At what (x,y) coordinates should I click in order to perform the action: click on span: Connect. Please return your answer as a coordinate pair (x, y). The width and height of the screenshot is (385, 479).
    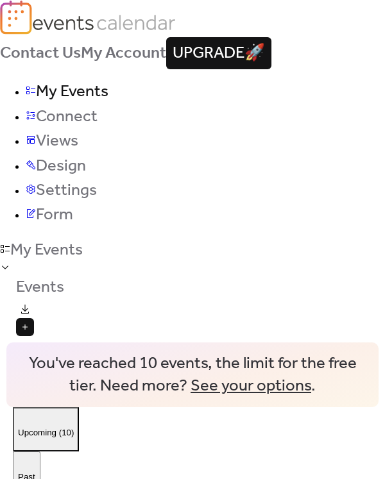
    Looking at the image, I should click on (67, 117).